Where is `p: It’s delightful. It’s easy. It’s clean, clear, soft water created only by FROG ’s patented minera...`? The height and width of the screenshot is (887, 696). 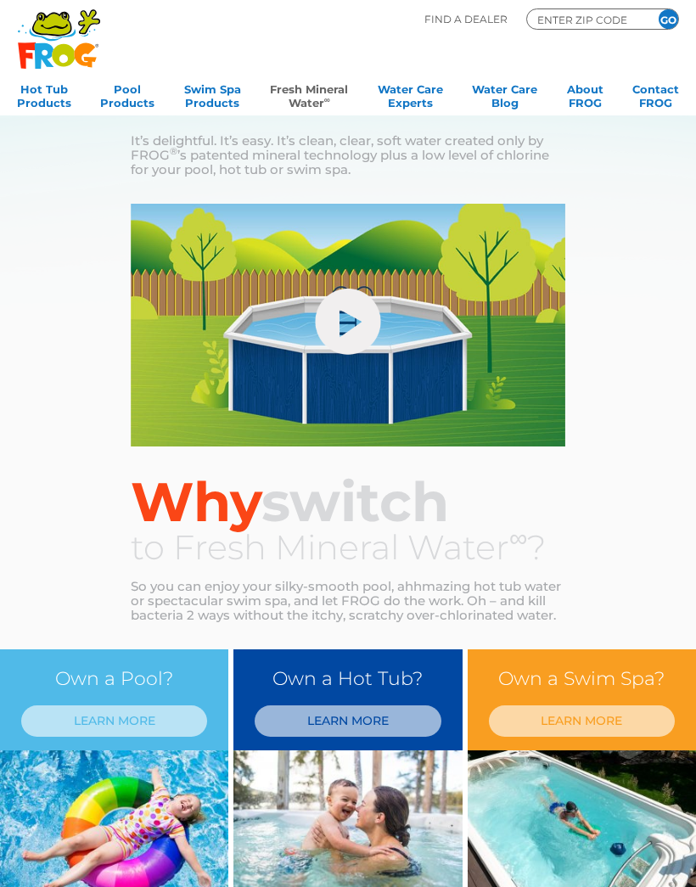
p: It’s delightful. It’s easy. It’s clean, clear, soft water created only by FROG ’s patented minera... is located at coordinates (348, 154).